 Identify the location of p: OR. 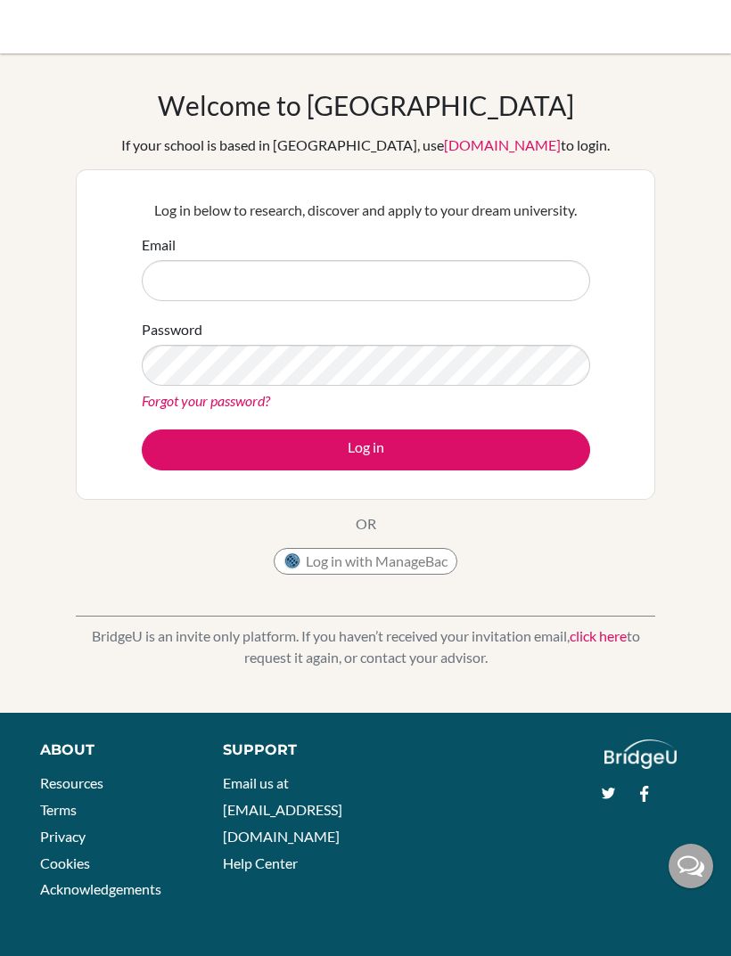
(365, 524).